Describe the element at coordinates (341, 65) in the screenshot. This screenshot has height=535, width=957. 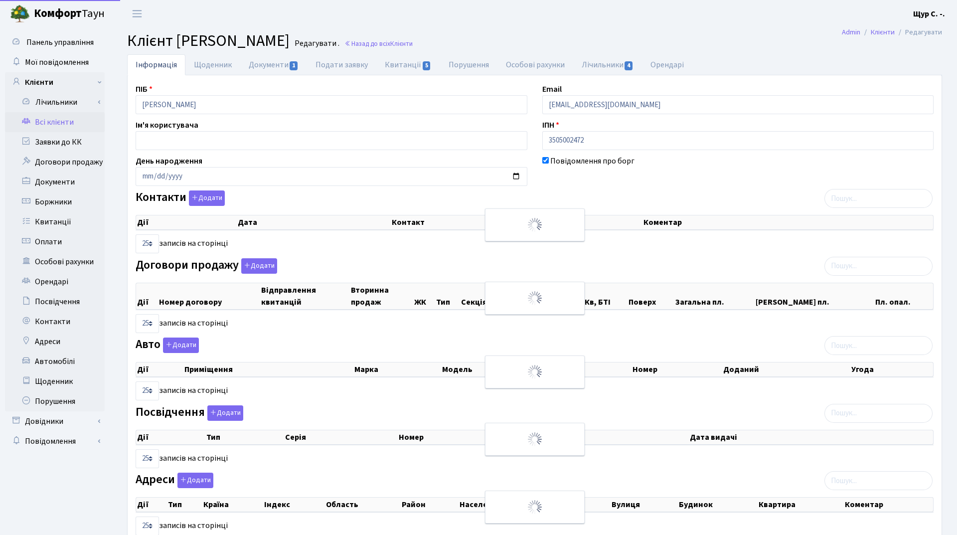
I see `a: Подати заявку` at that location.